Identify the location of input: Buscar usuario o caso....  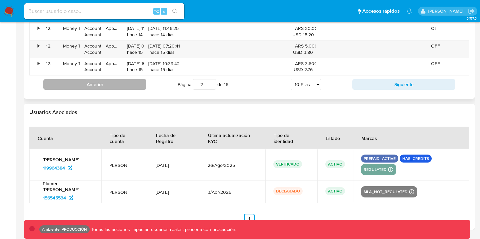
(104, 11).